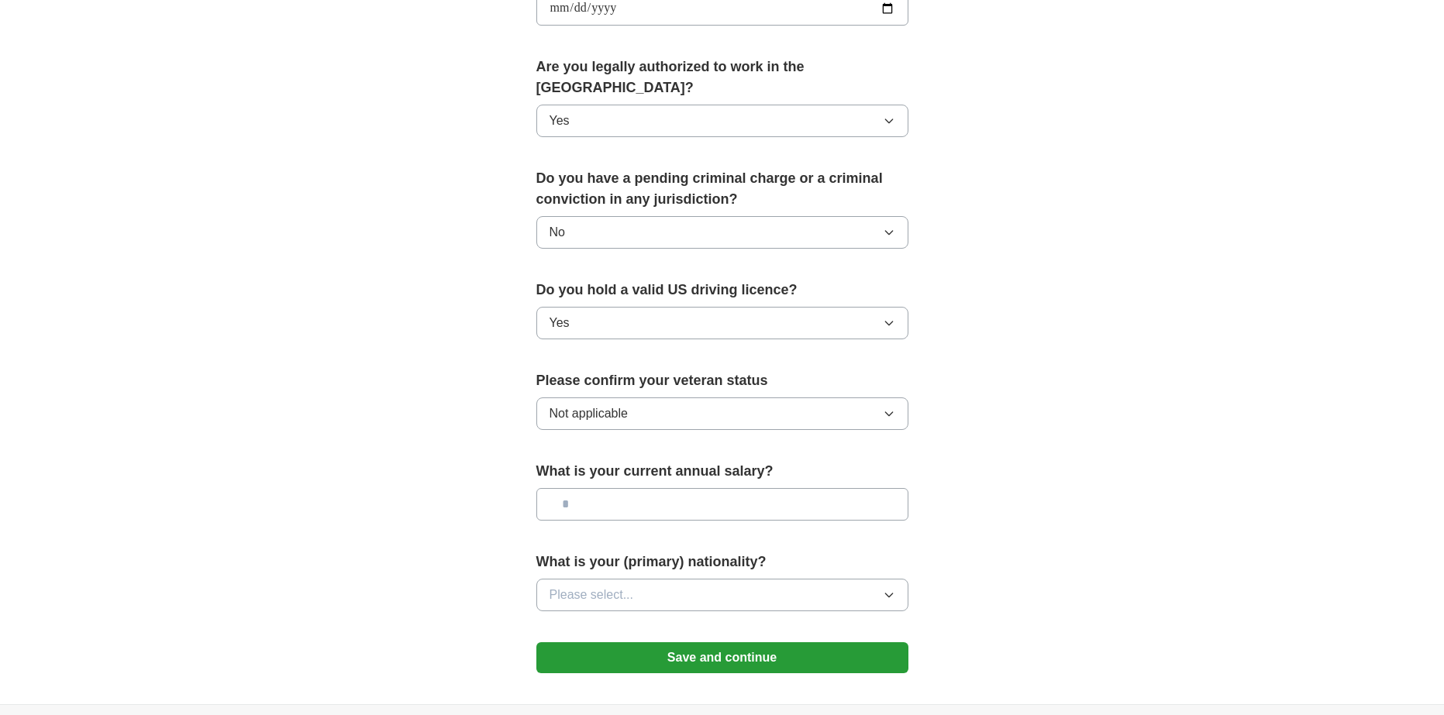 Image resolution: width=1444 pixels, height=715 pixels. Describe the element at coordinates (588, 414) in the screenshot. I see `span: Not applicable` at that location.